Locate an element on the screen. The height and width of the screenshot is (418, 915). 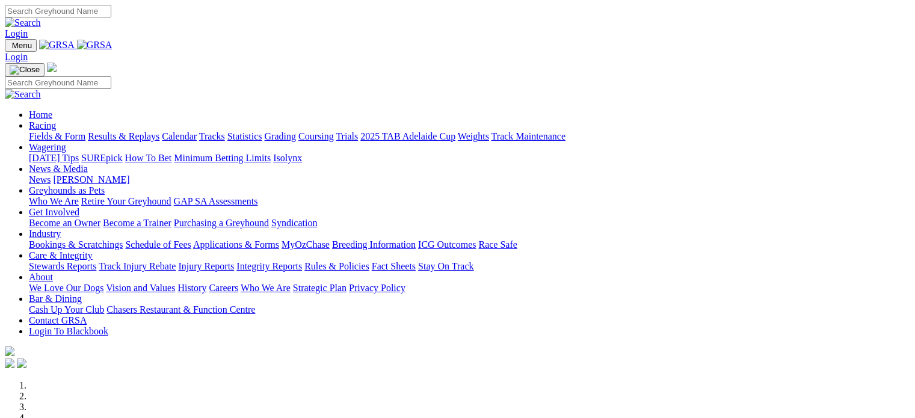
a: Trials is located at coordinates (346, 136).